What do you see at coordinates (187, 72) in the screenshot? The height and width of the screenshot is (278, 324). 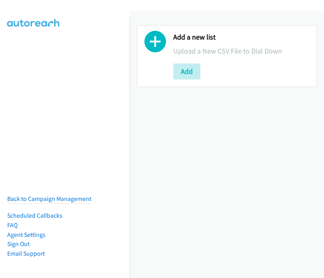 I see `button: Add` at bounding box center [187, 72].